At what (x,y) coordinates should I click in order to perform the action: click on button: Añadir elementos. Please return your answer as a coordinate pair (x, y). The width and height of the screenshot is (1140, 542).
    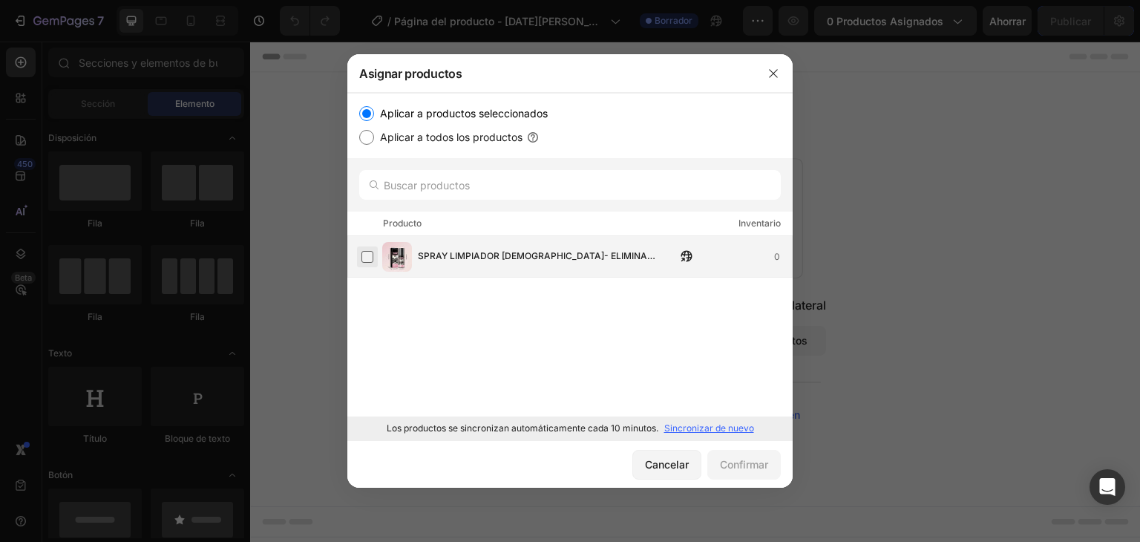
    Looking at the image, I should click on (514, 299).